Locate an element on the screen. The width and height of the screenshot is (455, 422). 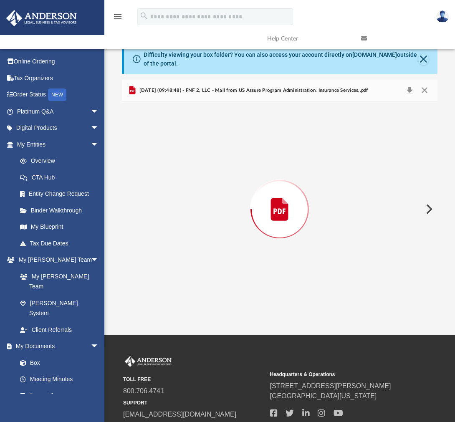
a: Meeting Minutes is located at coordinates (59, 380).